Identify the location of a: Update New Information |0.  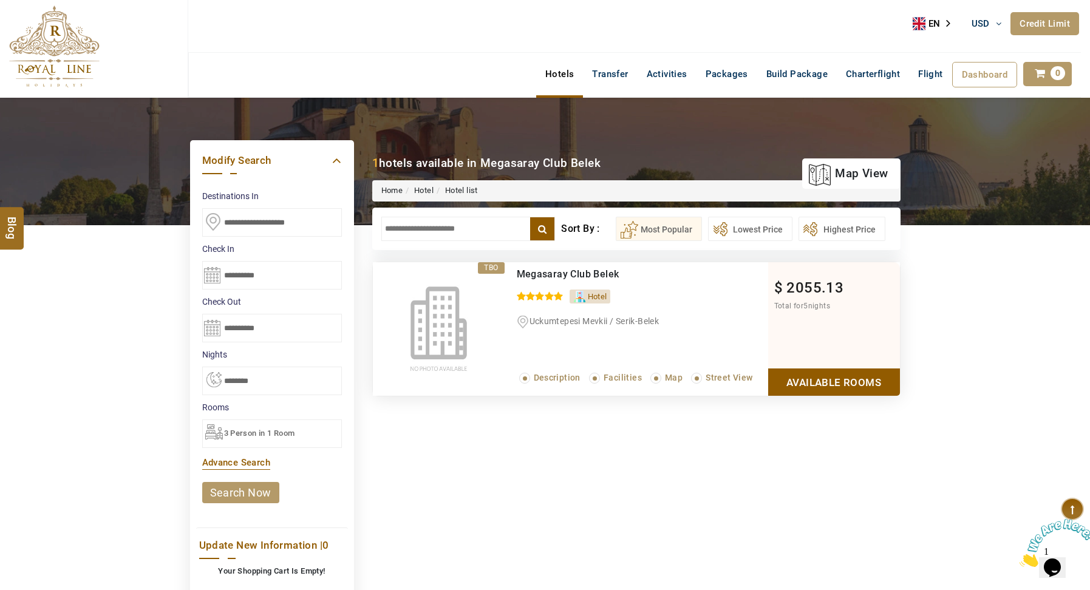
(272, 545).